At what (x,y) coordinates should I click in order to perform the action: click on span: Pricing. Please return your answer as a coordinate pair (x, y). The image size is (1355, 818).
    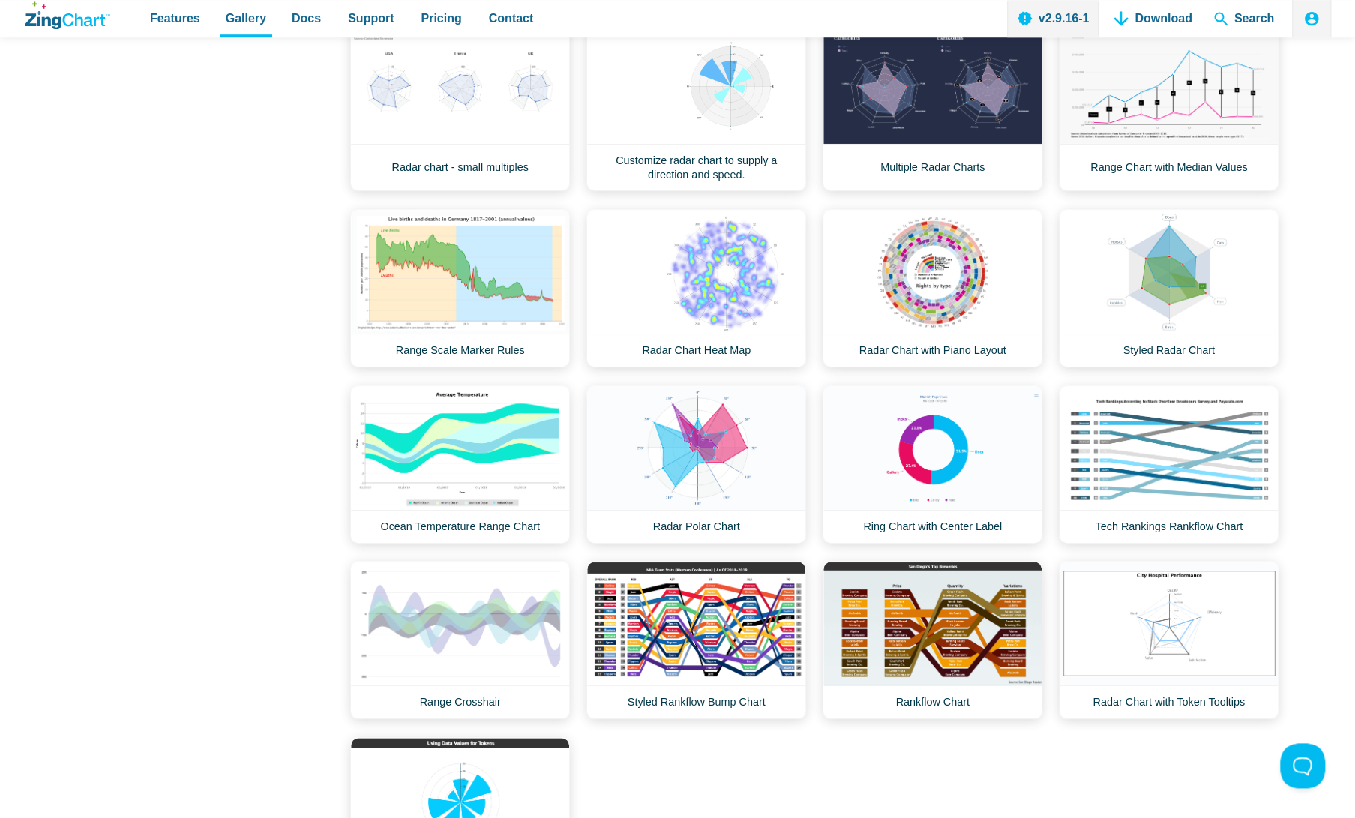
    Looking at the image, I should click on (441, 18).